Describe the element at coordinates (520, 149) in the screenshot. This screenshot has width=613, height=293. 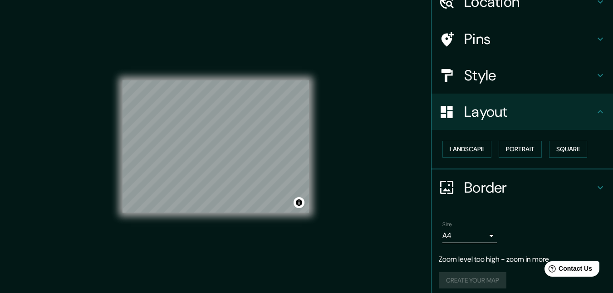
I see `button: Portrait` at that location.